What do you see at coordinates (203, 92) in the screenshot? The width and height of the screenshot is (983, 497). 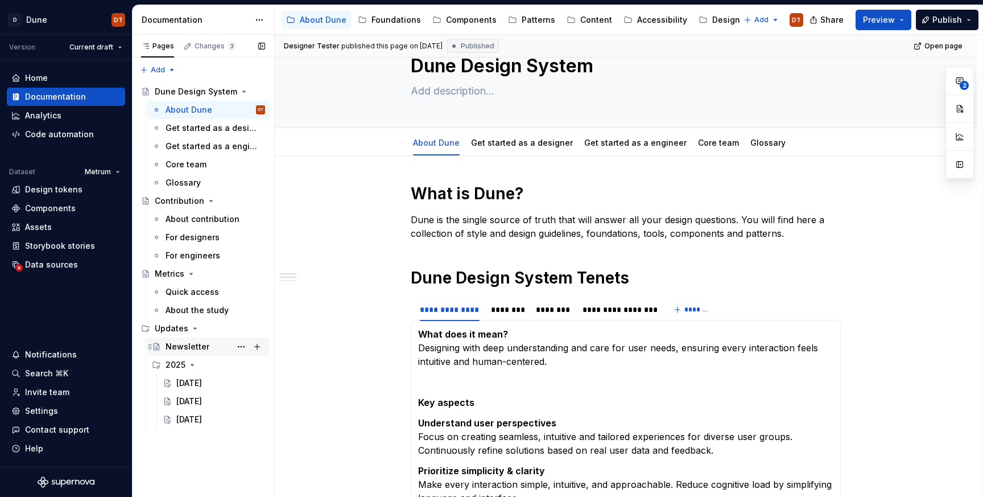 I see `a: Dune Design System` at bounding box center [203, 92].